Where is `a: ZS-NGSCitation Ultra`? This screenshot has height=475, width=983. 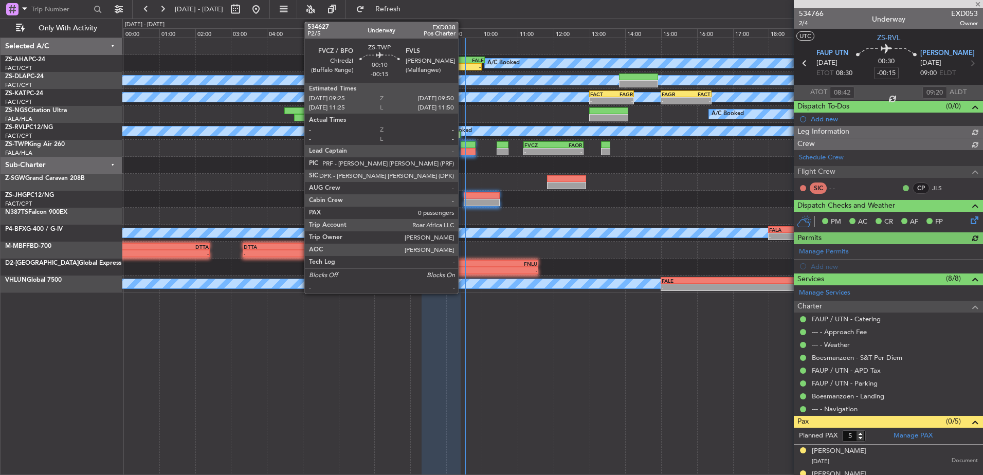 a: ZS-NGSCitation Ultra is located at coordinates (36, 110).